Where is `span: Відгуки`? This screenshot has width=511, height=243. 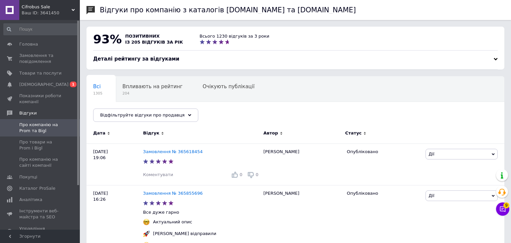 span: Відгуки is located at coordinates (28, 113).